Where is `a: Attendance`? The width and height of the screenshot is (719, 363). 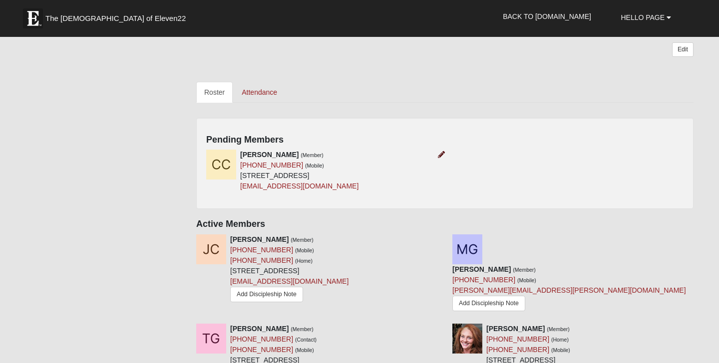
a: Attendance is located at coordinates (259, 92).